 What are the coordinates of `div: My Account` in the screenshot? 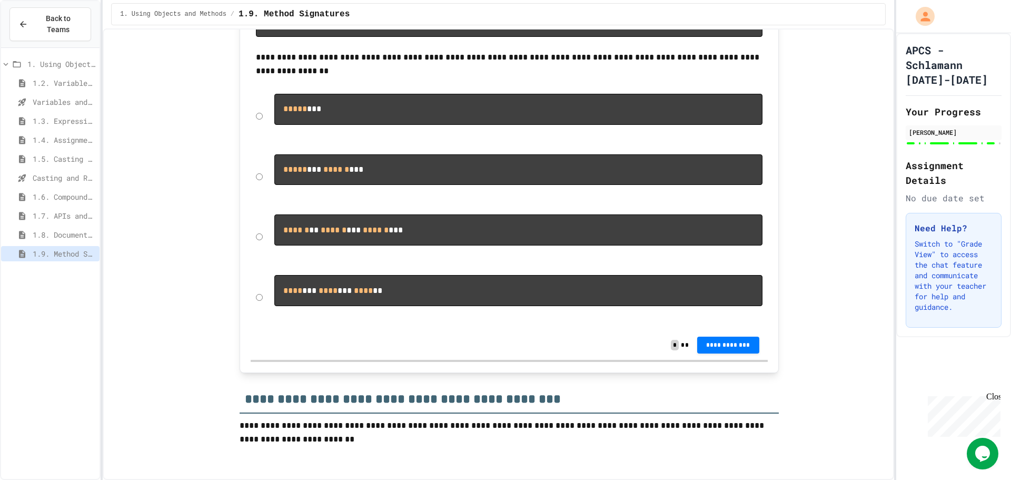 It's located at (921, 16).